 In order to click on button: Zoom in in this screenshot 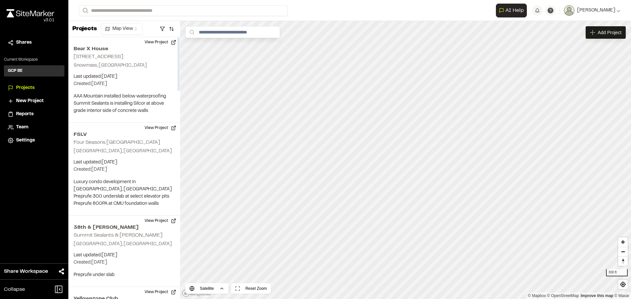, I will do `click(622, 242)`.